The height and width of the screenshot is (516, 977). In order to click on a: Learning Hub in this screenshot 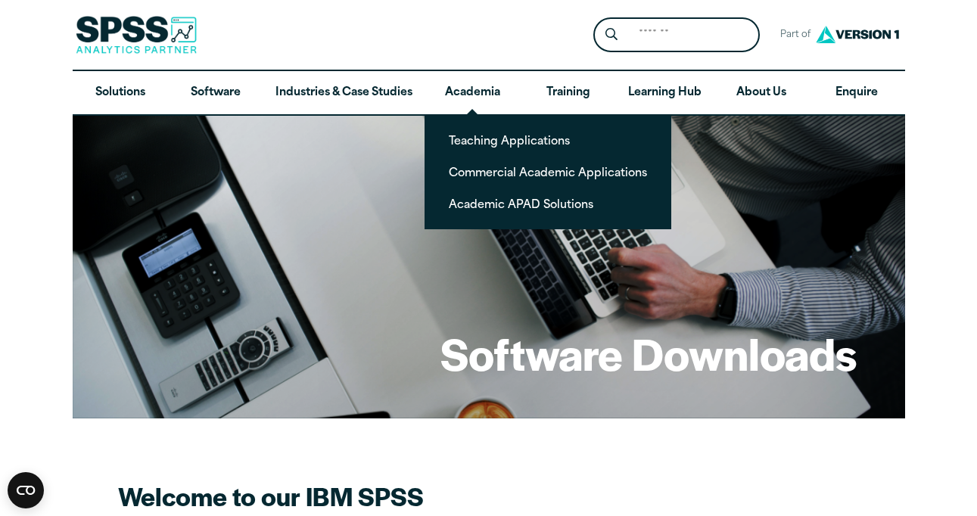, I will do `click(664, 93)`.